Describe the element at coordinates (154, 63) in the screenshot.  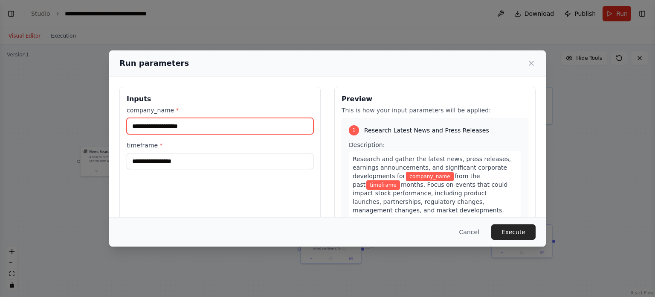
I see `h2: Run parameters` at that location.